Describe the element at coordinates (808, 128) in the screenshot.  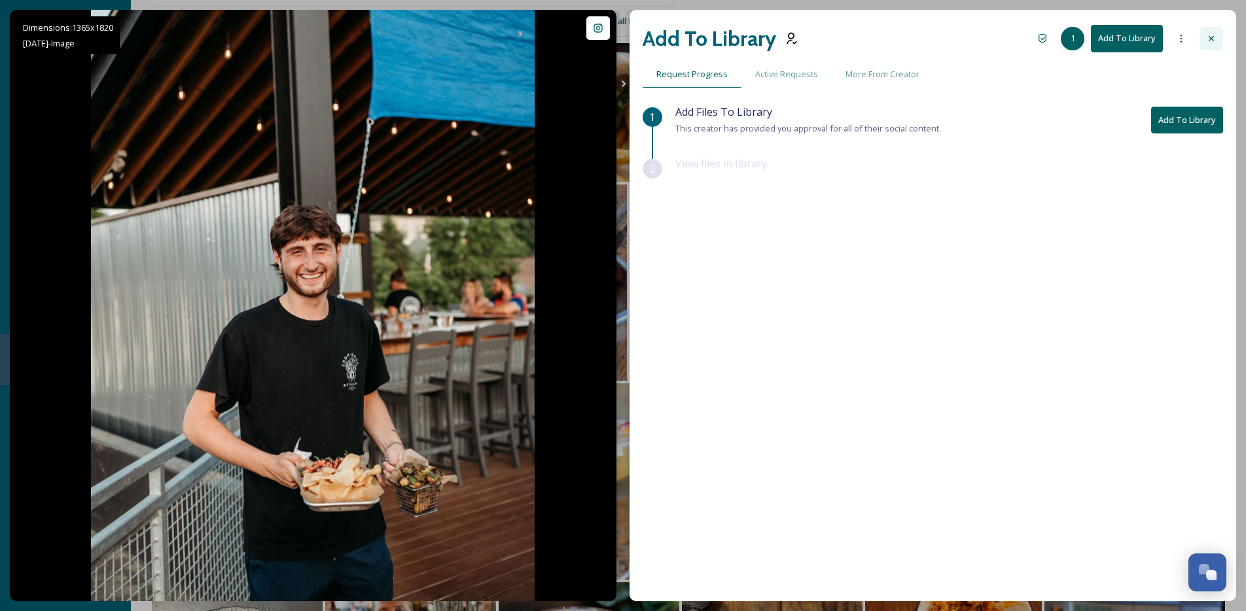
I see `span: This creator has provided you approval for all of their social content.` at that location.